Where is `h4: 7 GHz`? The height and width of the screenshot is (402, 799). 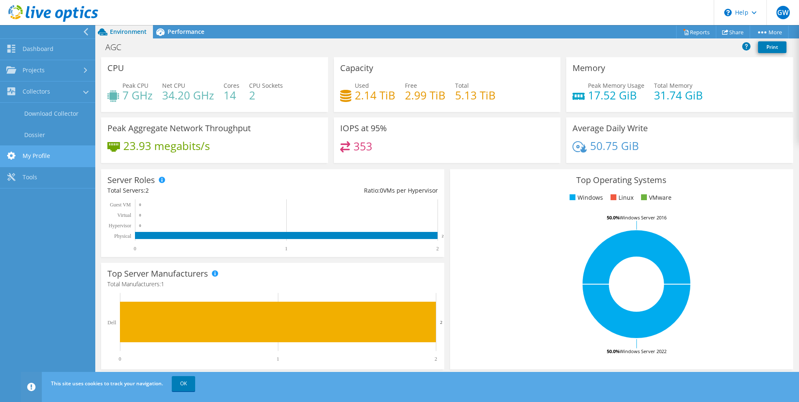 h4: 7 GHz is located at coordinates (137, 95).